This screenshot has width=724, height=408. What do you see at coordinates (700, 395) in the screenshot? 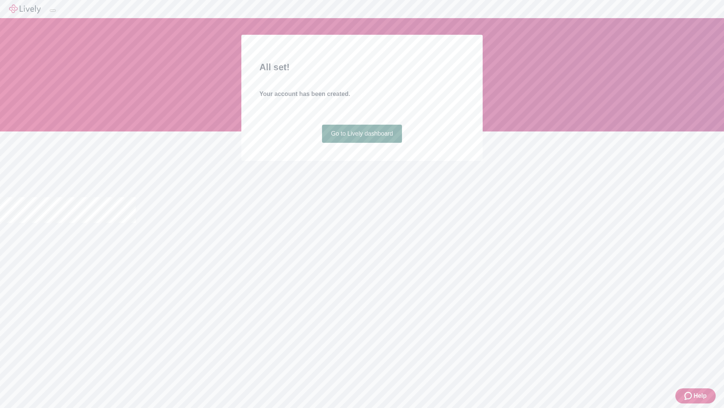
I see `span: Help` at bounding box center [700, 395].